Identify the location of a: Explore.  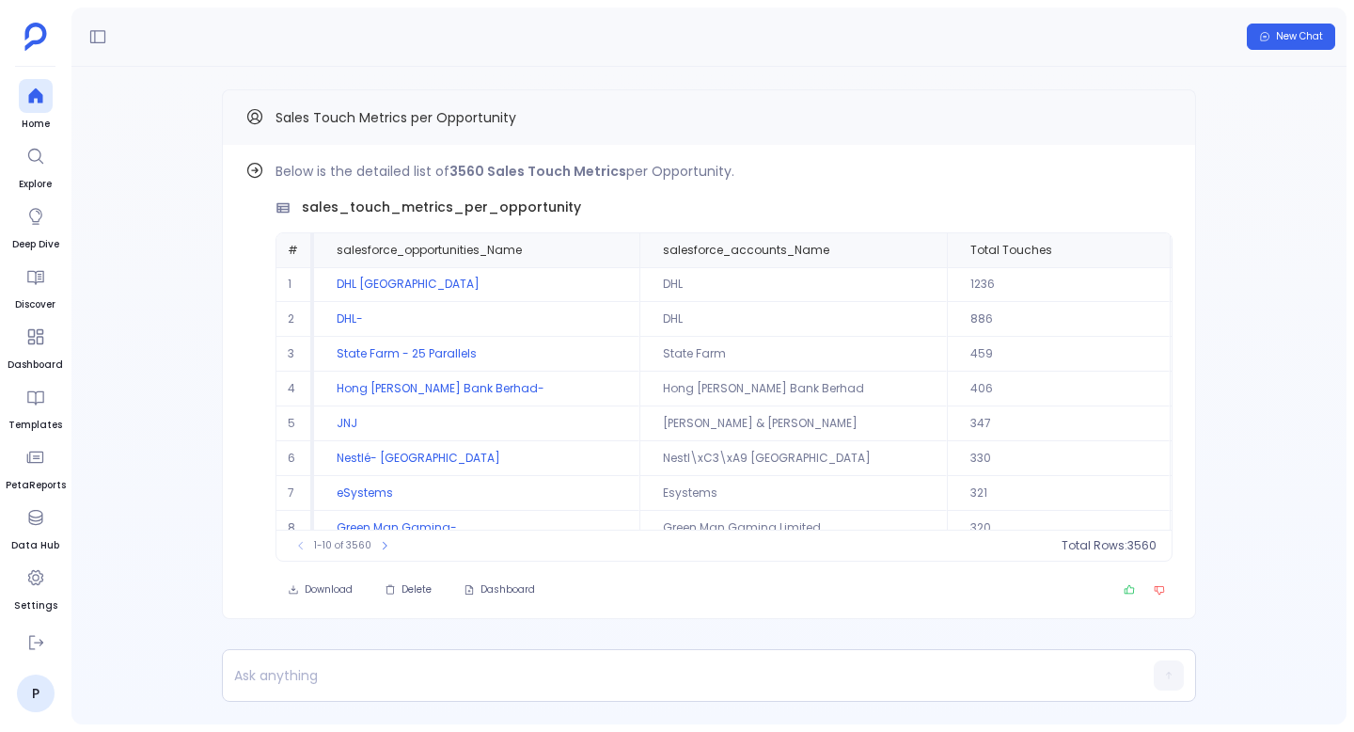
(36, 166).